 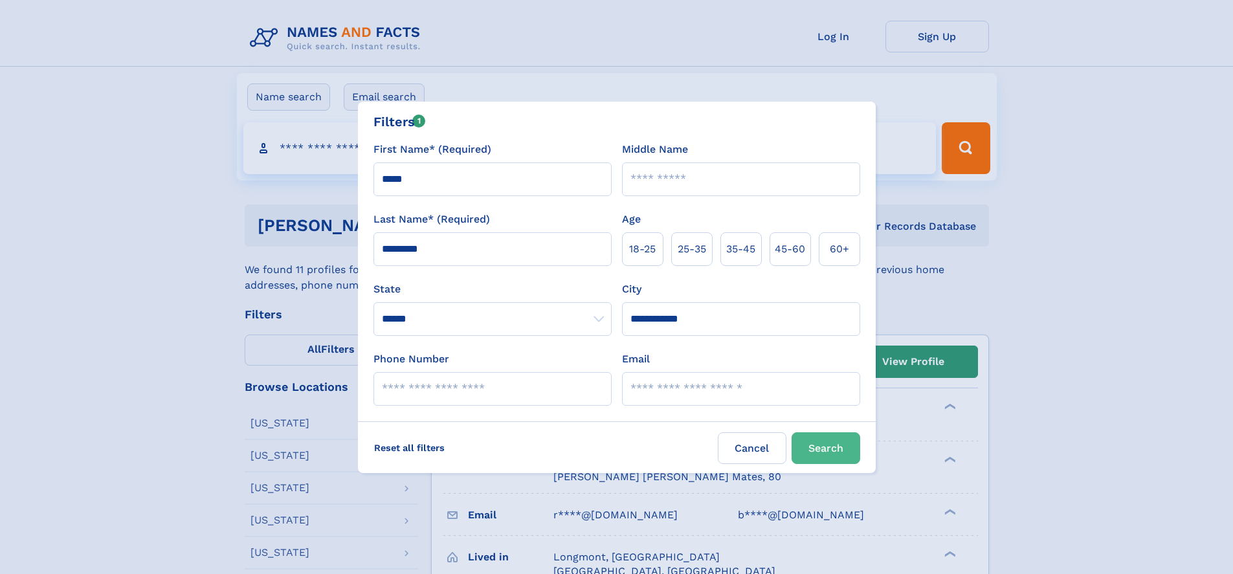 What do you see at coordinates (826, 448) in the screenshot?
I see `button: Search` at bounding box center [826, 448].